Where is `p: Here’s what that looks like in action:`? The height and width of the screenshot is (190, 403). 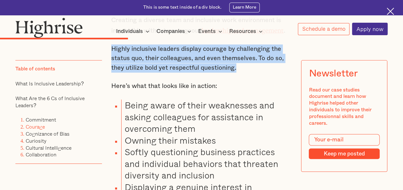 p: Here’s what that looks like in action: is located at coordinates (201, 86).